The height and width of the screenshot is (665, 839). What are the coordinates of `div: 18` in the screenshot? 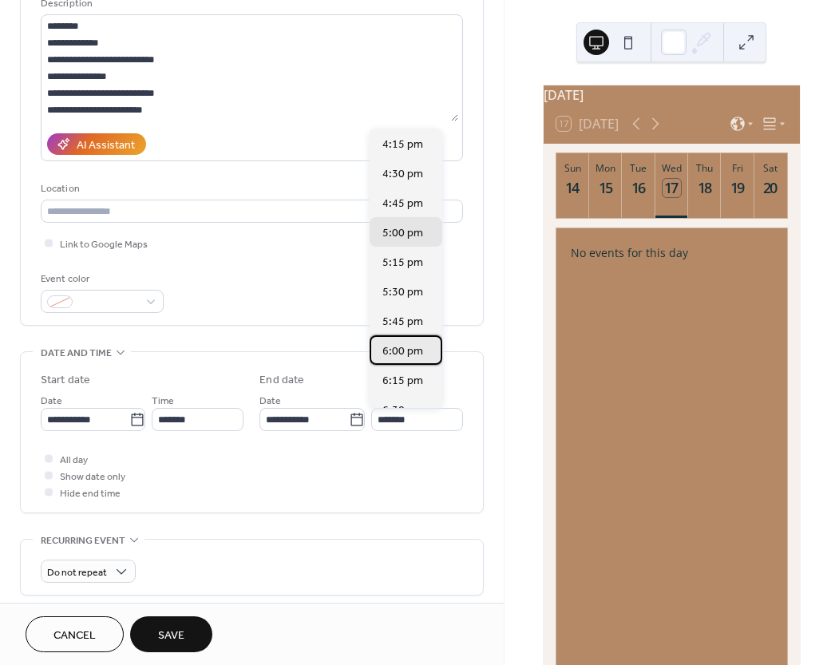 It's located at (704, 188).